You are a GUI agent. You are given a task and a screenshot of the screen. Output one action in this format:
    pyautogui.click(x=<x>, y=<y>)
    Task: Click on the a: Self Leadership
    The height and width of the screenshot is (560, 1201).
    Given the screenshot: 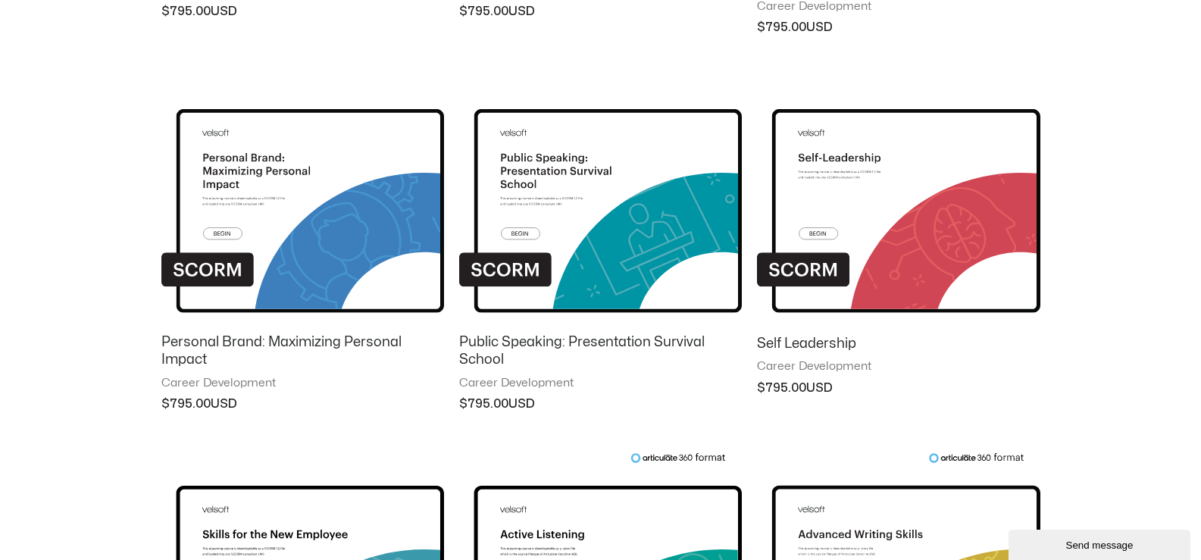 What is the action you would take?
    pyautogui.click(x=898, y=347)
    